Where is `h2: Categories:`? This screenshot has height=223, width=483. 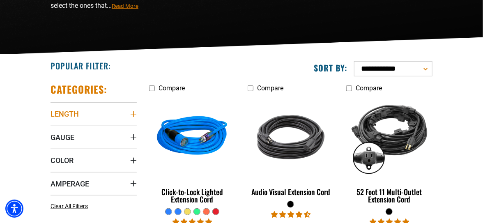 h2: Categories: is located at coordinates (79, 89).